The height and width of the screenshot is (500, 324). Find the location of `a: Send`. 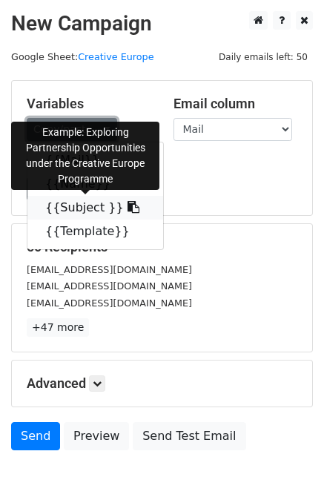

a: Send is located at coordinates (36, 436).